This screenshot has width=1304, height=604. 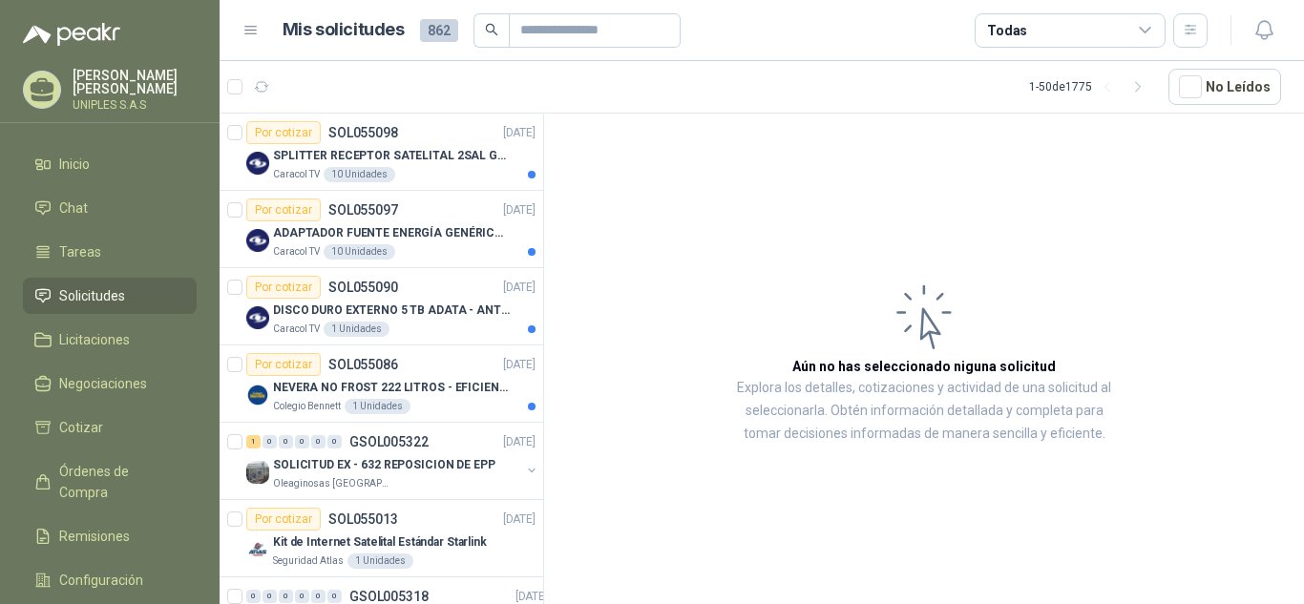 I want to click on div: 1, so click(x=253, y=442).